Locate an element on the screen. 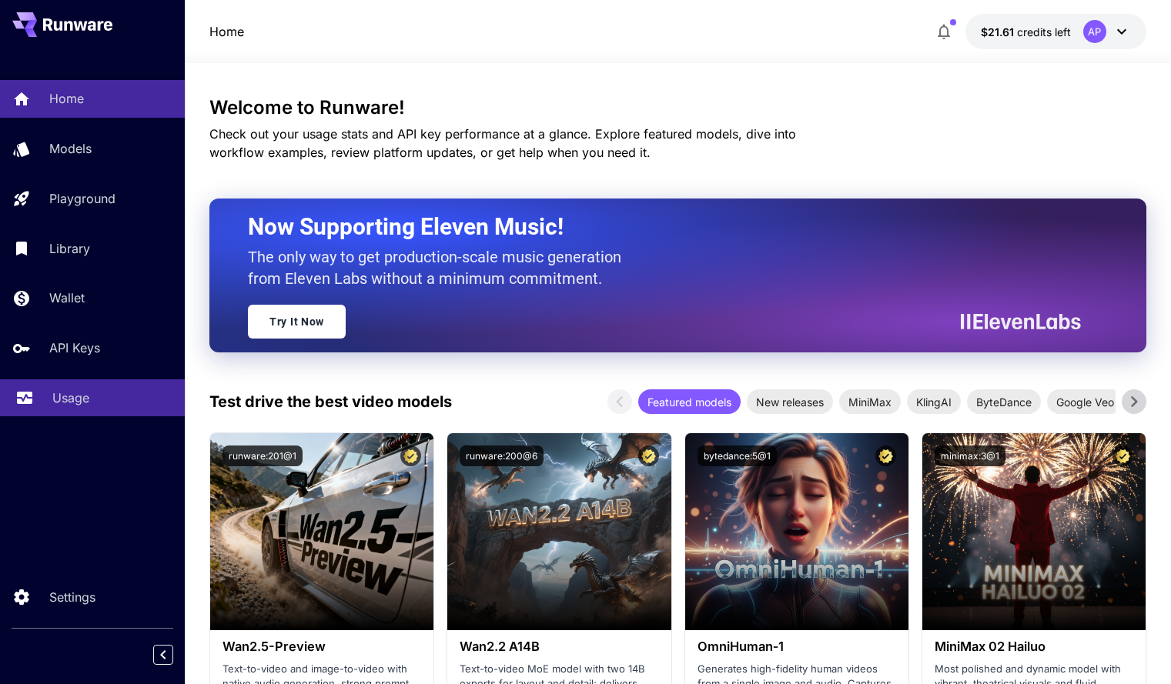 The height and width of the screenshot is (684, 1171). p: Test drive the best video models is located at coordinates (330, 402).